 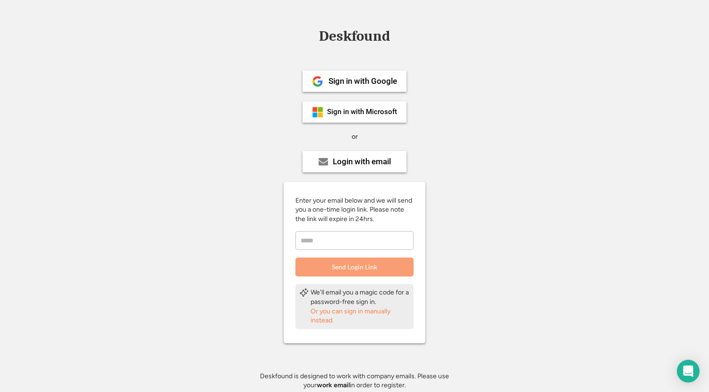 What do you see at coordinates (355, 210) in the screenshot?
I see `div: Enter your email below and we will send you a one-time login link. Please note the link will expi...` at bounding box center [355, 210].